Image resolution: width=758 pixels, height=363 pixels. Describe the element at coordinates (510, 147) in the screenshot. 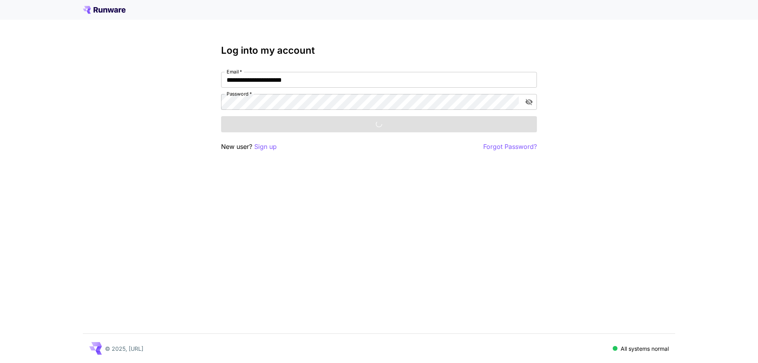

I see `p: Forgot Password?` at that location.